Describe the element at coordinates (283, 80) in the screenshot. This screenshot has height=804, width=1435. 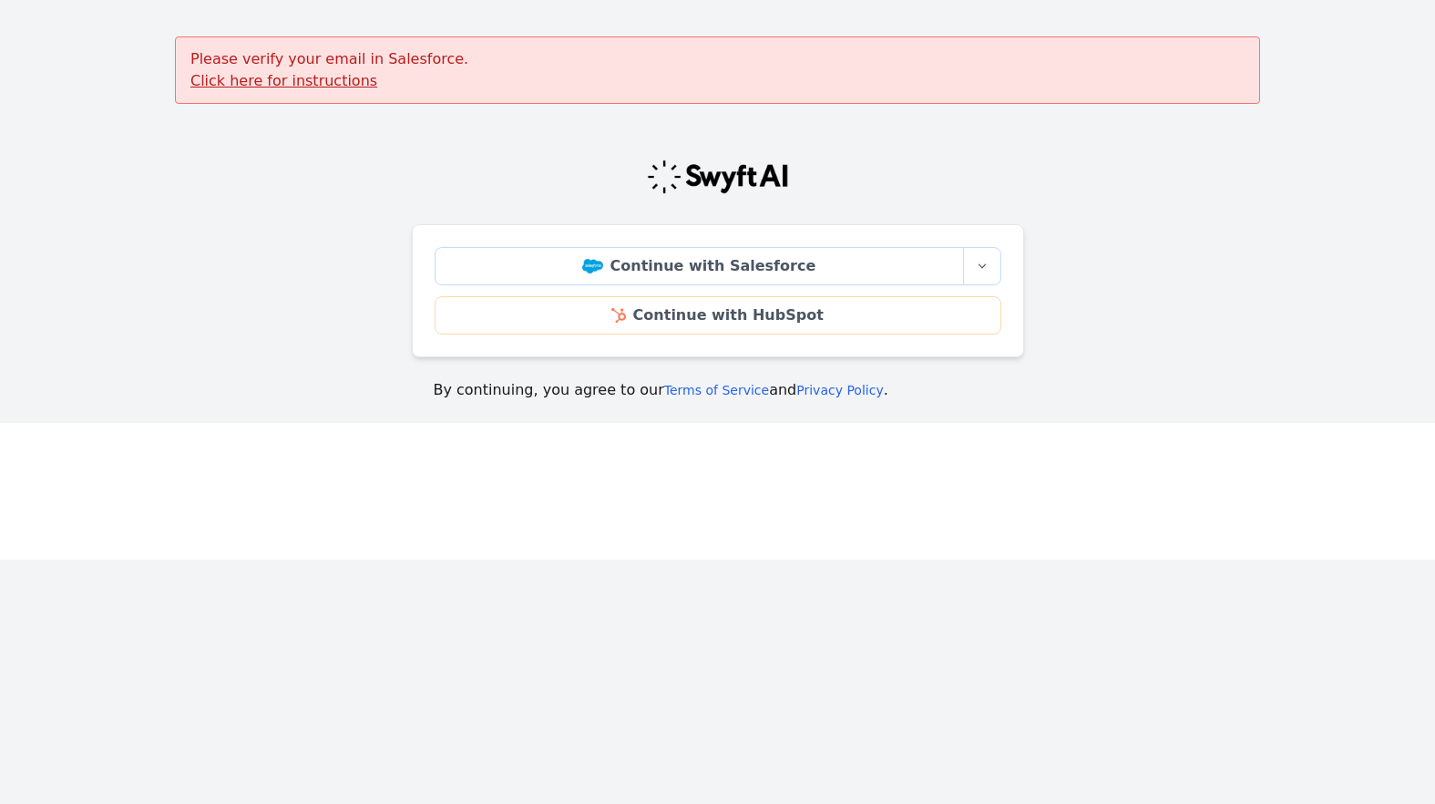
I see `a: Click here for instructions` at that location.